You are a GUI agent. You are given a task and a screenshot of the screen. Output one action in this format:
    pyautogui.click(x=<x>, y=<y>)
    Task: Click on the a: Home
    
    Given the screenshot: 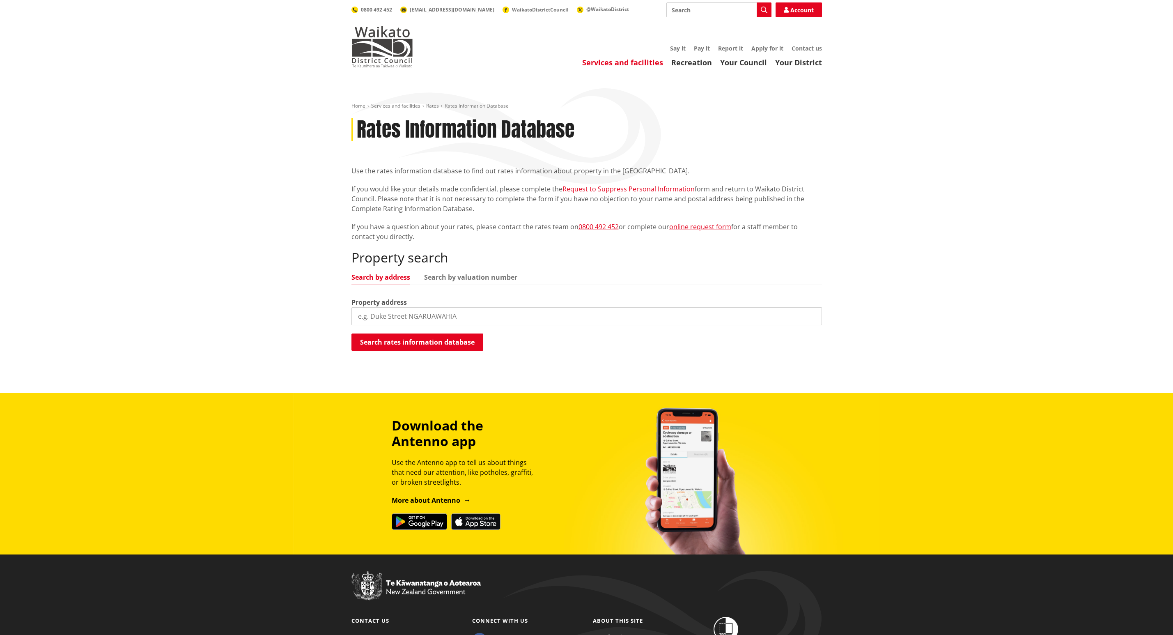 What is the action you would take?
    pyautogui.click(x=358, y=106)
    